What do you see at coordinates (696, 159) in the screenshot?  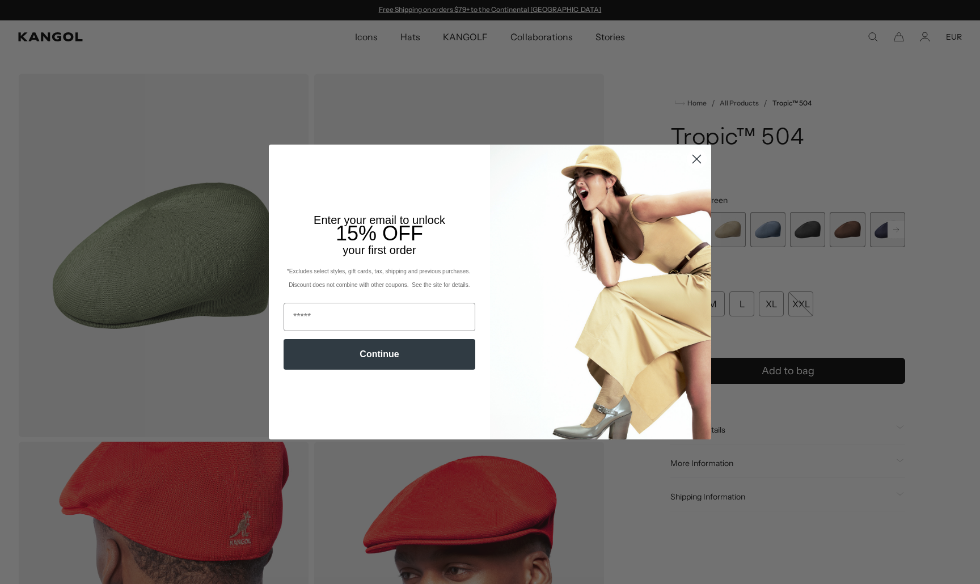 I see `button: Close dialog` at bounding box center [696, 159].